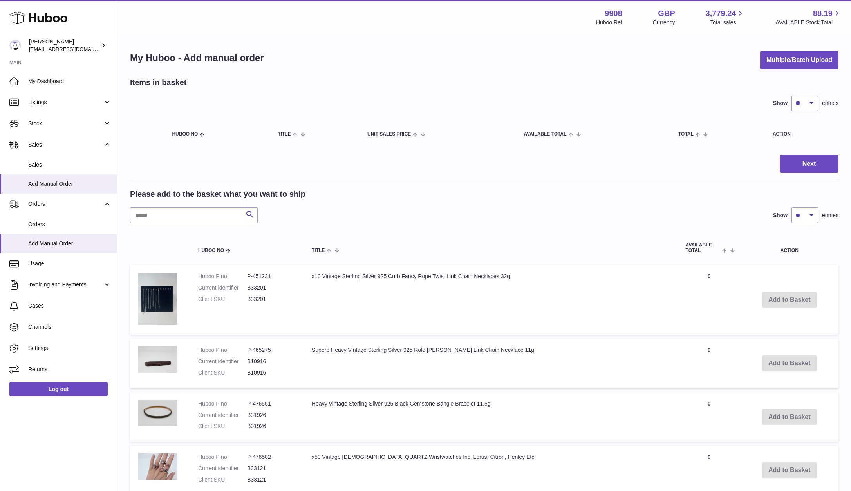 Image resolution: width=851 pixels, height=491 pixels. I want to click on span: Invoicing and Payments, so click(65, 284).